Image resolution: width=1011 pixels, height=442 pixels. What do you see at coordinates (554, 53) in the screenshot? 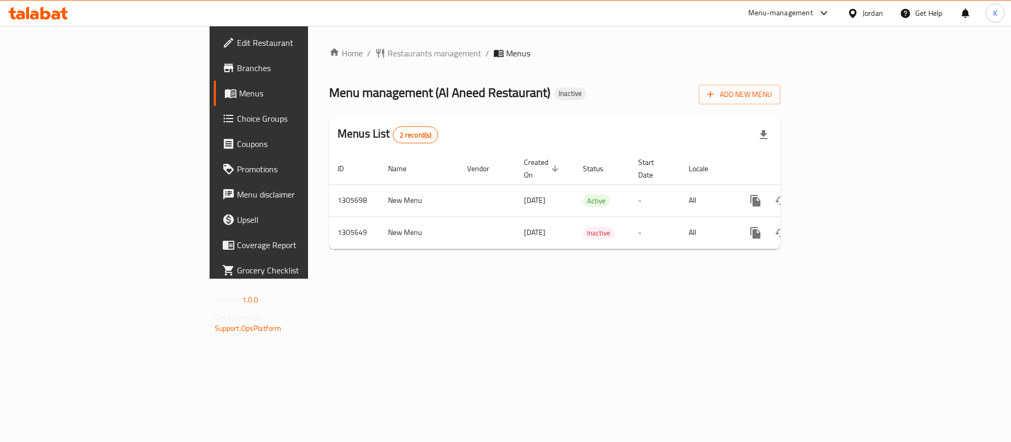
I see `nav: breadcrumb` at bounding box center [554, 53].